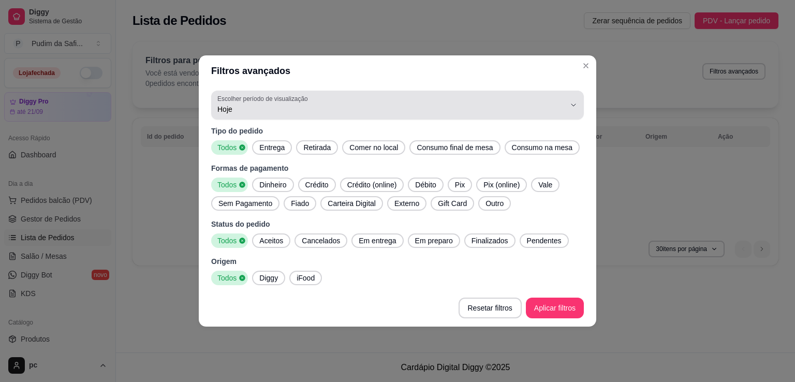 This screenshot has height=382, width=795. Describe the element at coordinates (397, 224) in the screenshot. I see `p: Status do pedido` at that location.